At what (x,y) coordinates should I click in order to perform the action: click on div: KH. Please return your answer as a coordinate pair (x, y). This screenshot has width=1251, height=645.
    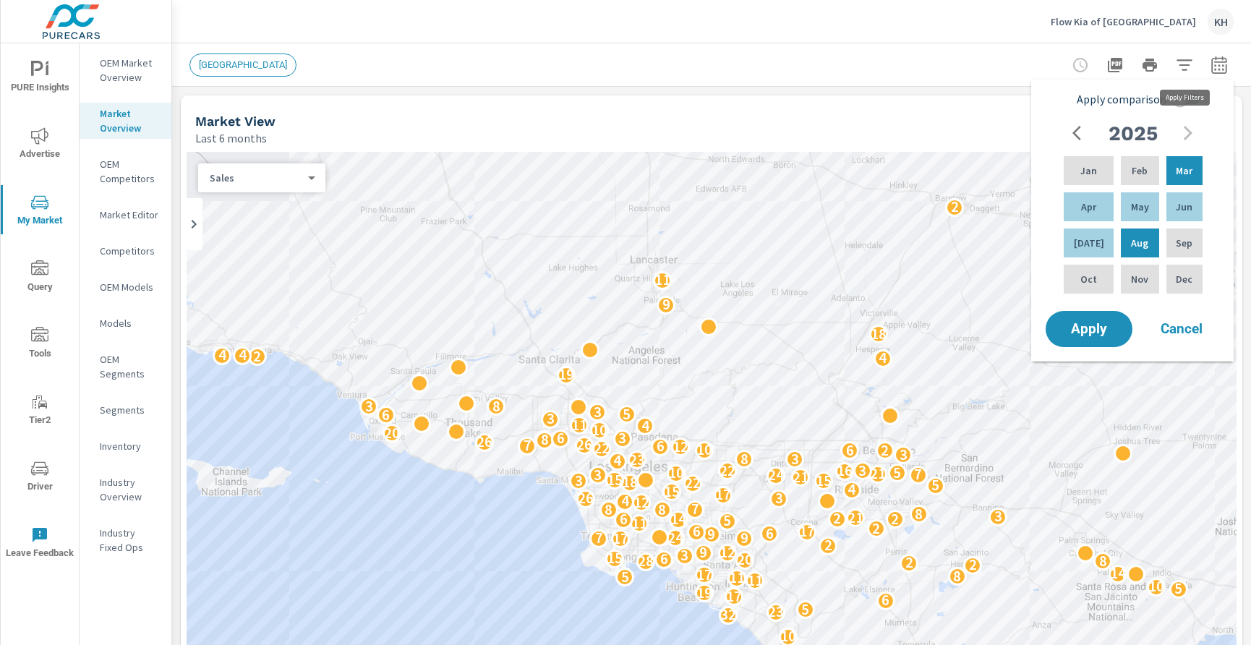
    Looking at the image, I should click on (1220, 22).